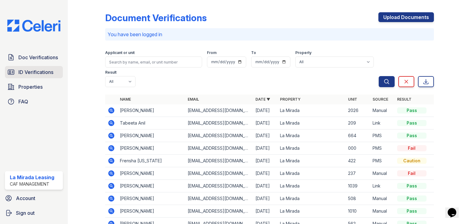 The image size is (471, 224). Describe the element at coordinates (120, 53) in the screenshot. I see `label: Applicant or unit` at that location.